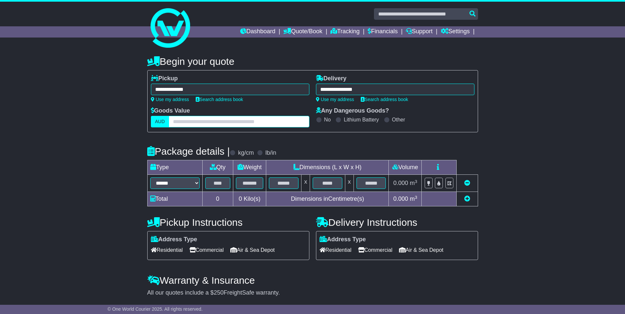 The width and height of the screenshot is (625, 314). I want to click on a: Dashboard, so click(258, 32).